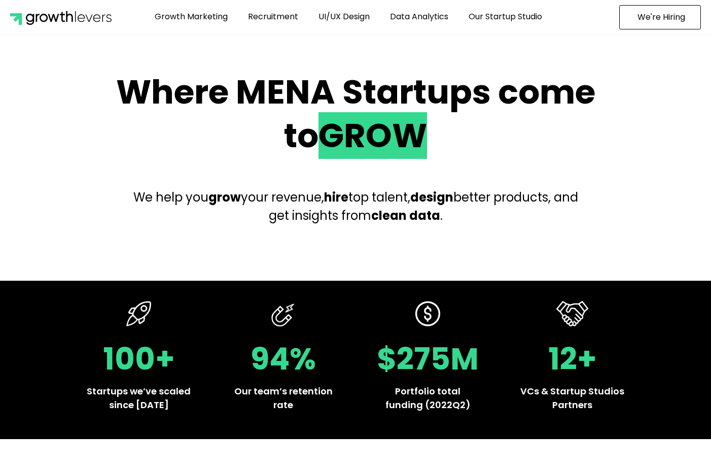 This screenshot has height=466, width=711. What do you see at coordinates (356, 207) in the screenshot?
I see `p: We help you your revenue, top talent, better products, and get insights from .` at bounding box center [356, 207].